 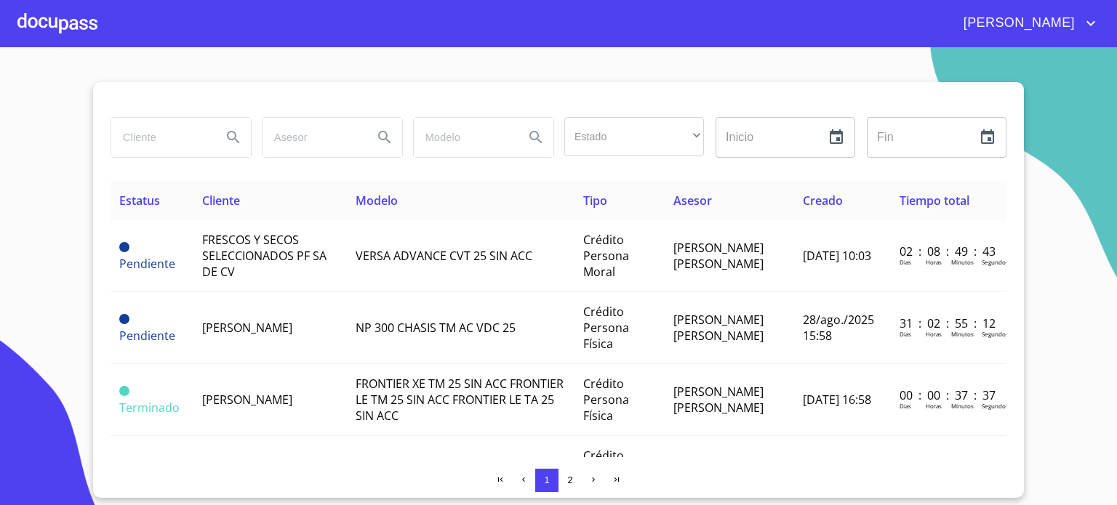 I want to click on span: Tipo, so click(x=595, y=201).